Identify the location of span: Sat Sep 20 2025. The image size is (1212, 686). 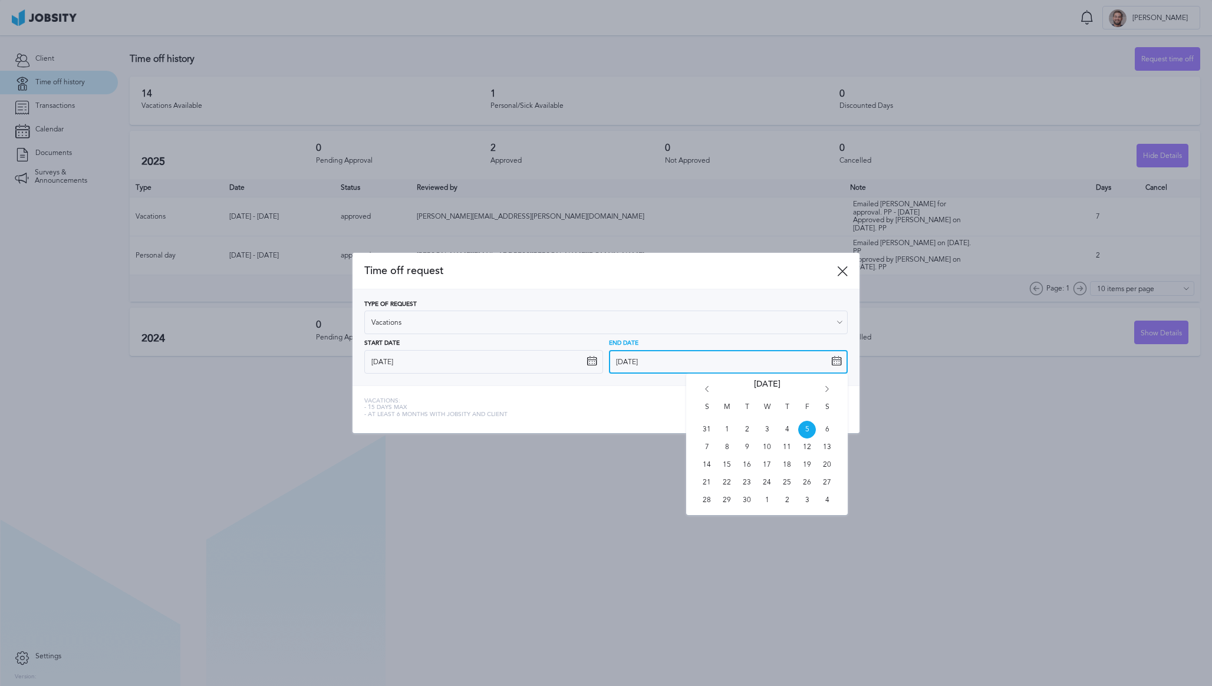
(827, 465).